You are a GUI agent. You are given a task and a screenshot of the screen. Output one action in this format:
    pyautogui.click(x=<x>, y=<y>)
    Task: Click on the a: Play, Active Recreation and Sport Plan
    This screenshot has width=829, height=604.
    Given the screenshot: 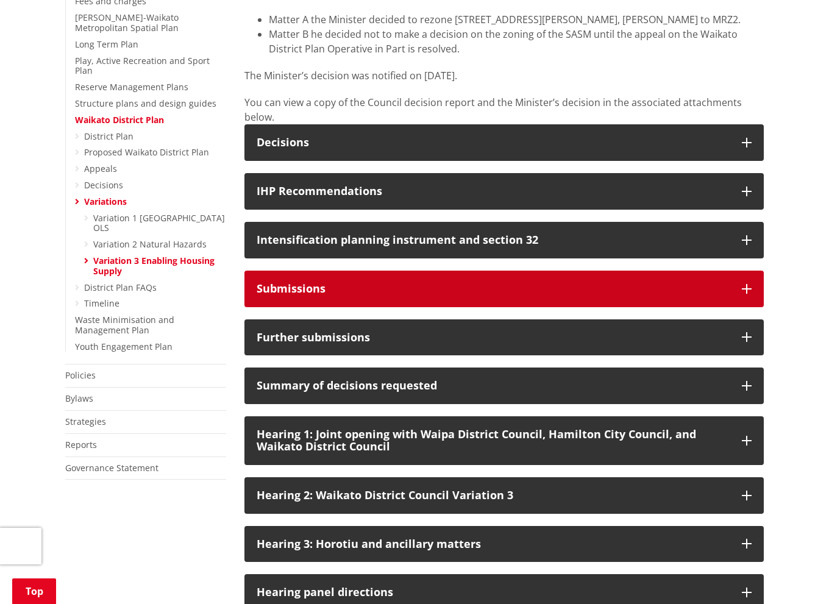 What is the action you would take?
    pyautogui.click(x=142, y=66)
    